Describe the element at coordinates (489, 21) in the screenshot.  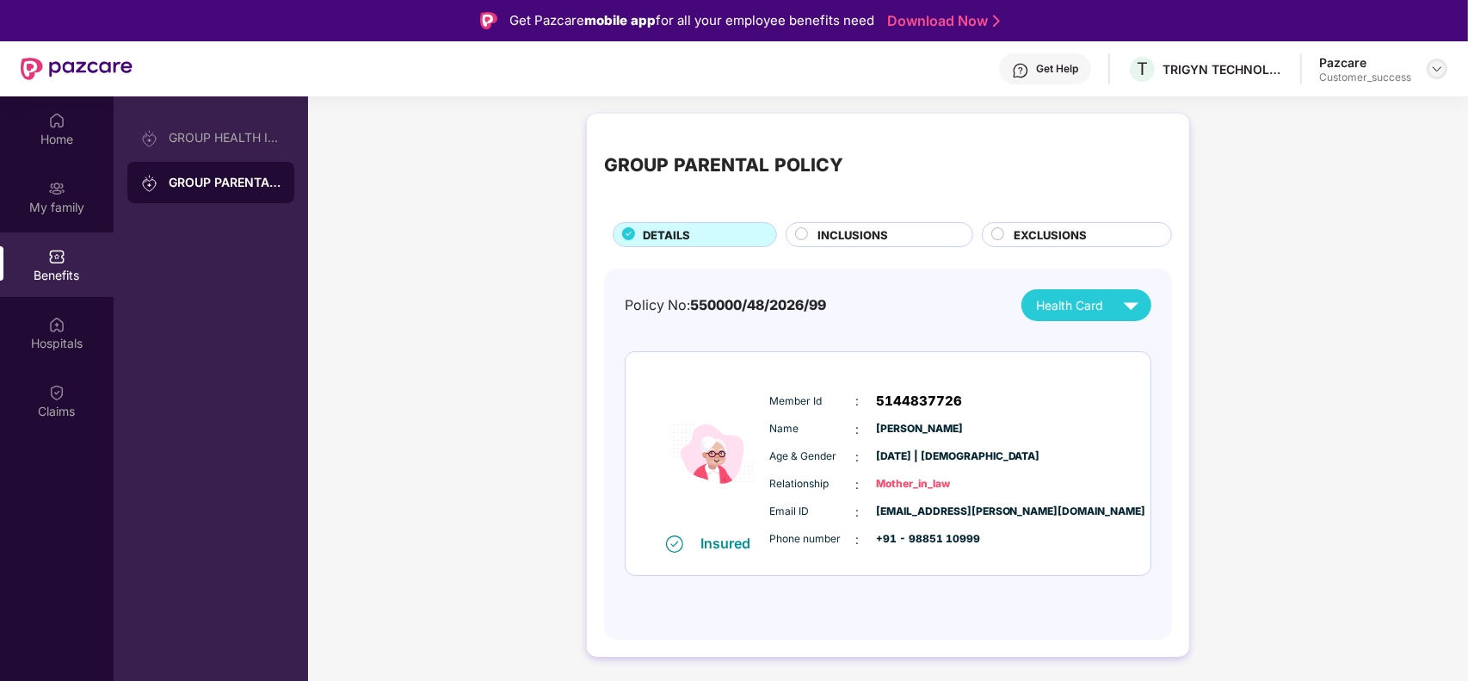
I see `img: Logo` at that location.